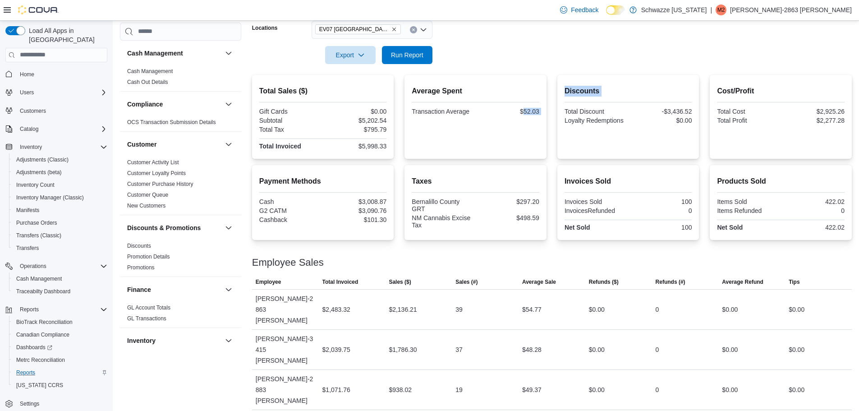 Image resolution: width=859 pixels, height=411 pixels. What do you see at coordinates (60, 235) in the screenshot?
I see `button: Transfers (Classic)` at bounding box center [60, 235].